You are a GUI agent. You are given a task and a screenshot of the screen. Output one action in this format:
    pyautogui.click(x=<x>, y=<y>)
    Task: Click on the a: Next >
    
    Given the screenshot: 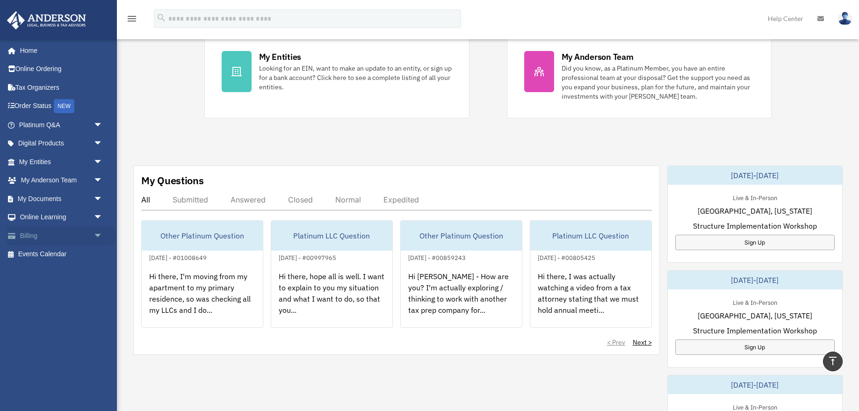 What is the action you would take?
    pyautogui.click(x=642, y=342)
    